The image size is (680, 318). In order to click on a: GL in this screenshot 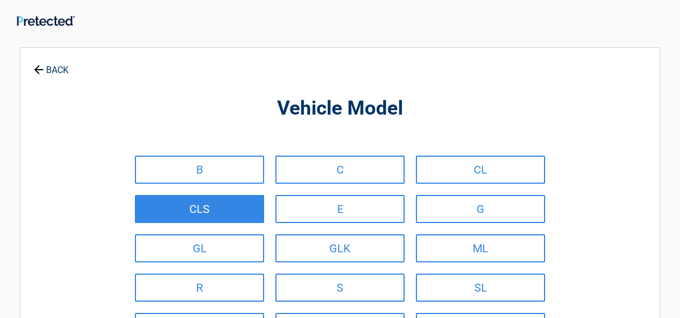, I will do `click(199, 248)`.